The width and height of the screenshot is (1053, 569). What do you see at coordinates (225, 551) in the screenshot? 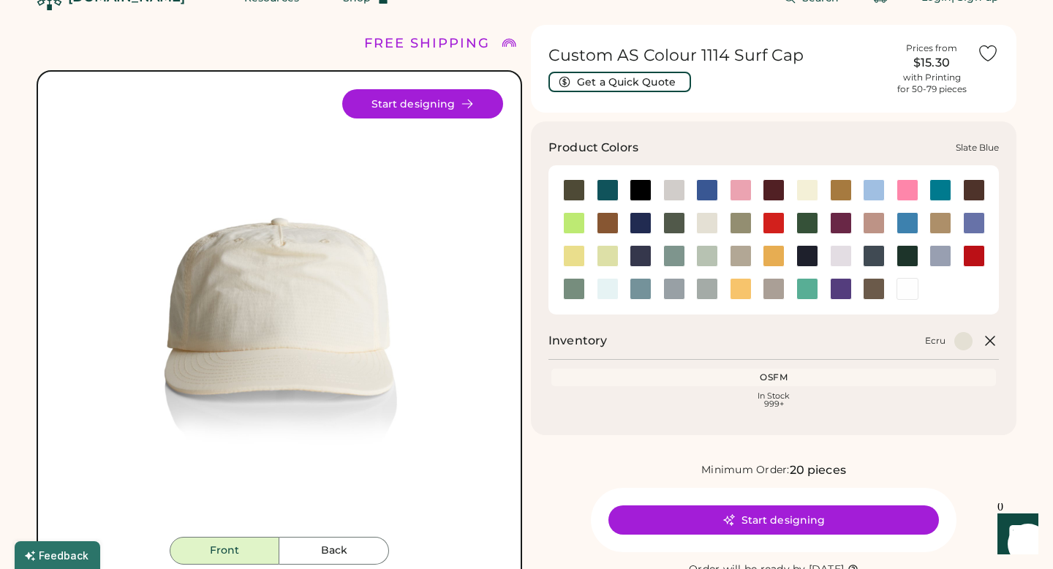
I see `button: Front` at bounding box center [225, 551].